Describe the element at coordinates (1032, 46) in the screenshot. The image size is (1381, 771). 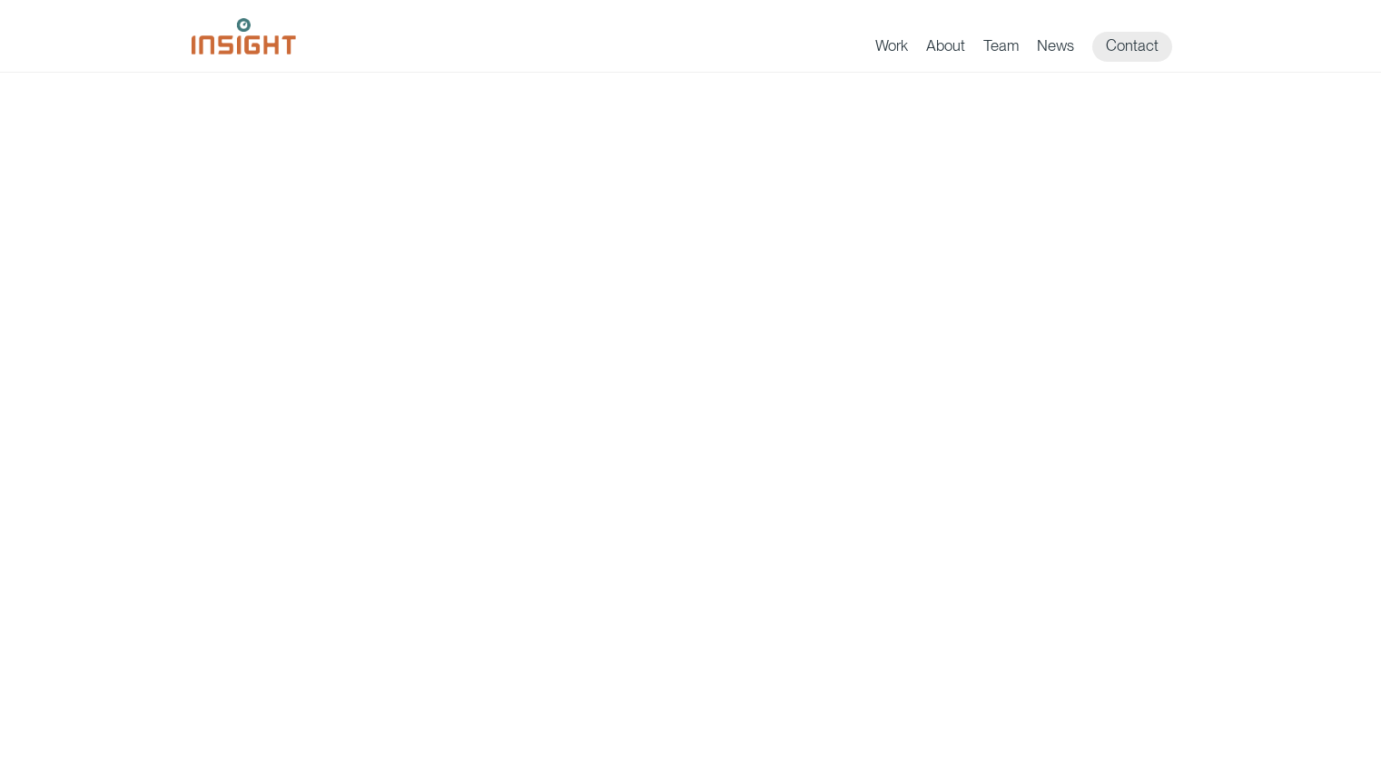
I see `nav: primary navigation menu` at that location.